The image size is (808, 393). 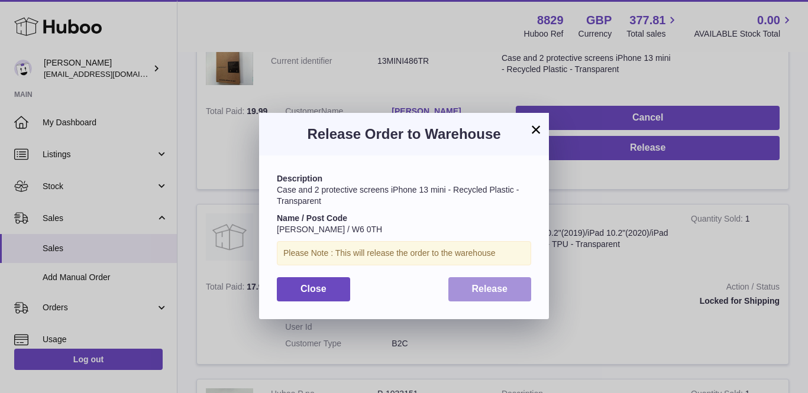 I want to click on strong: Description, so click(x=299, y=179).